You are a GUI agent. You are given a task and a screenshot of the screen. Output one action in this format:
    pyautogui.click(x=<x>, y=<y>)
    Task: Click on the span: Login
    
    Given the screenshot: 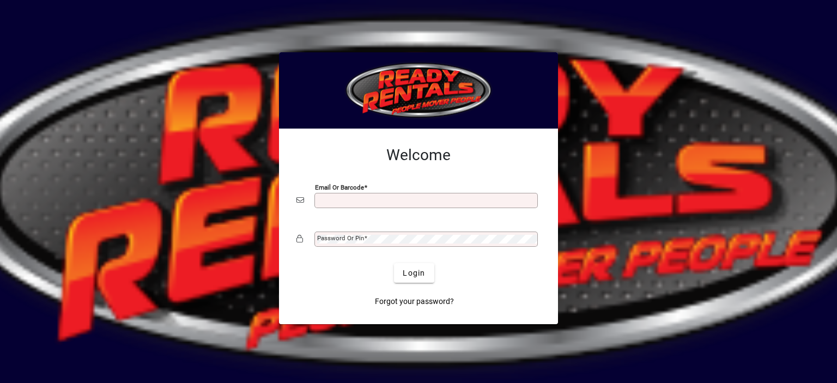 What is the action you would take?
    pyautogui.click(x=414, y=273)
    